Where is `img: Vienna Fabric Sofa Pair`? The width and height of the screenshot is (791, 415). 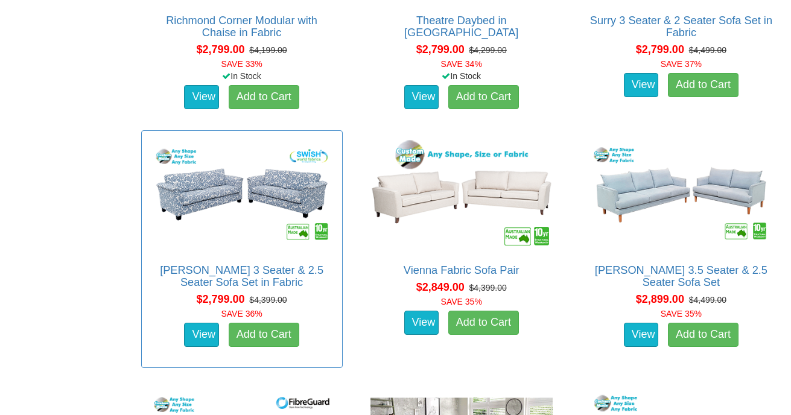 img: Vienna Fabric Sofa Pair is located at coordinates (462, 194).